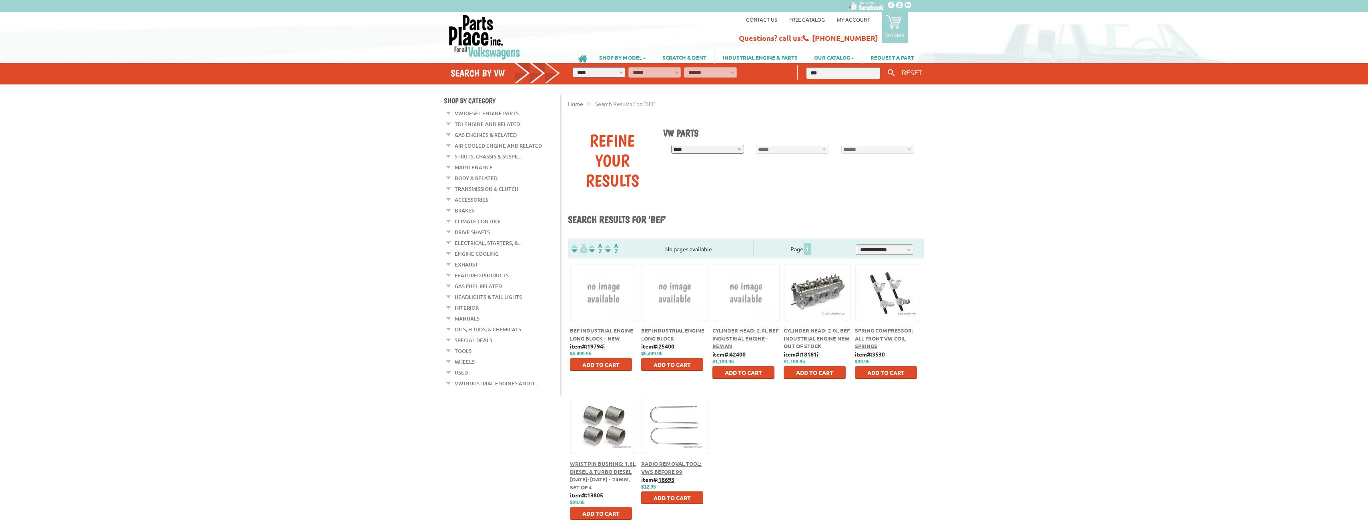  What do you see at coordinates (622, 57) in the screenshot?
I see `a: SHOP BY MODEL` at bounding box center [622, 57].